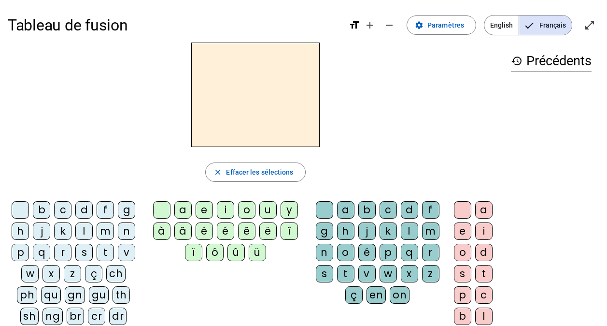  Describe the element at coordinates (121, 295) in the screenshot. I see `div: th` at that location.